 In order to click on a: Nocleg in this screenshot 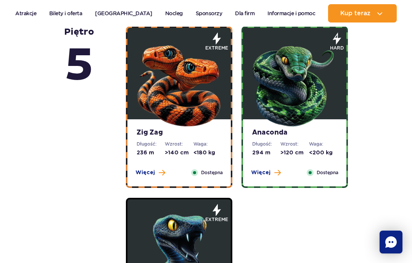, I will do `click(174, 13)`.